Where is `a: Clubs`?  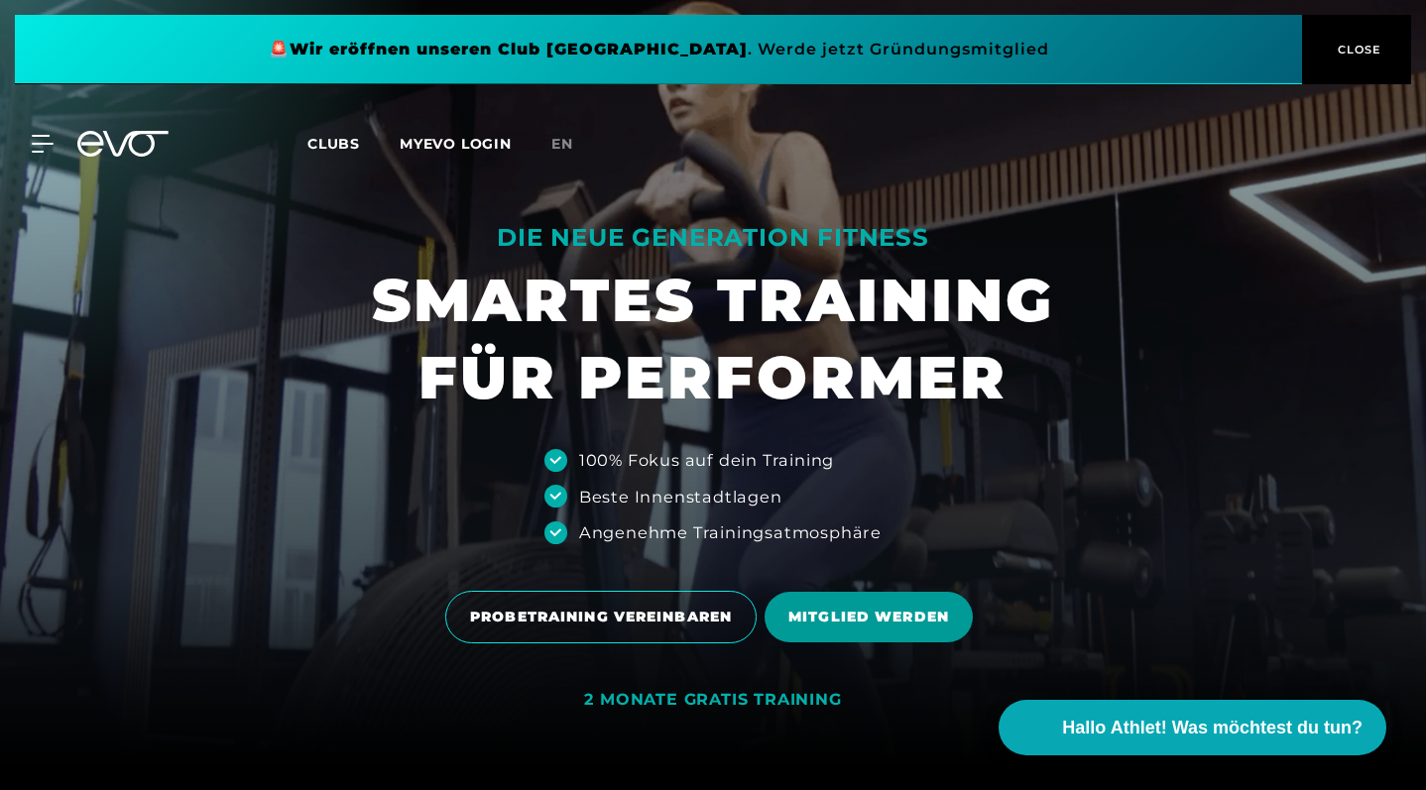
a: Clubs is located at coordinates (353, 143).